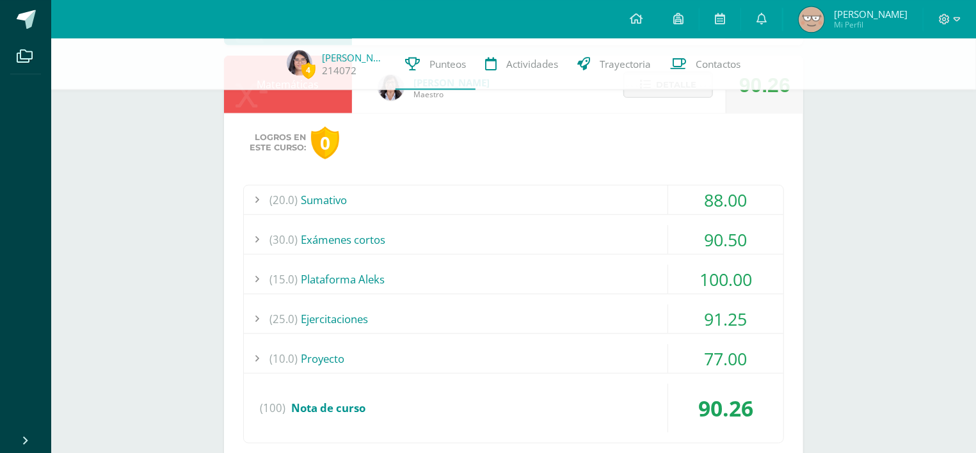 This screenshot has width=976, height=453. Describe the element at coordinates (284, 278) in the screenshot. I see `span: (15.0)` at that location.